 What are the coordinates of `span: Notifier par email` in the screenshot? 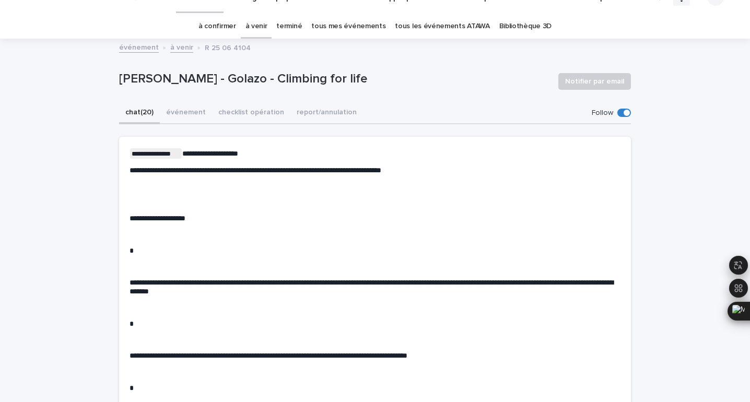 It's located at (595, 81).